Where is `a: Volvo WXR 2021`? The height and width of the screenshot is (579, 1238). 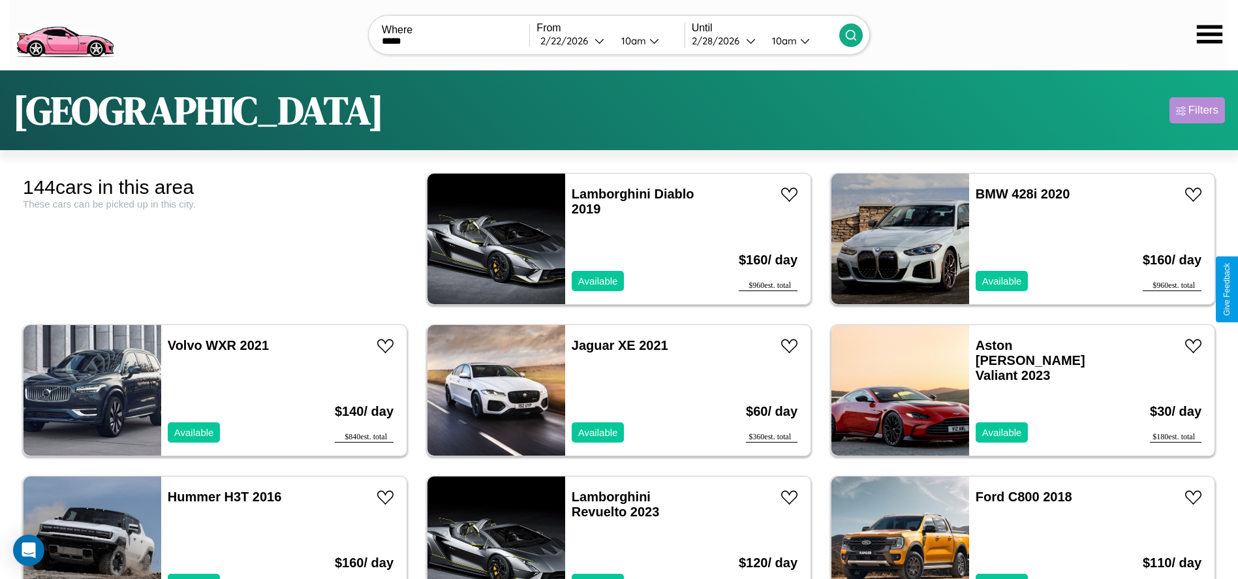
a: Volvo WXR 2021 is located at coordinates (218, 345).